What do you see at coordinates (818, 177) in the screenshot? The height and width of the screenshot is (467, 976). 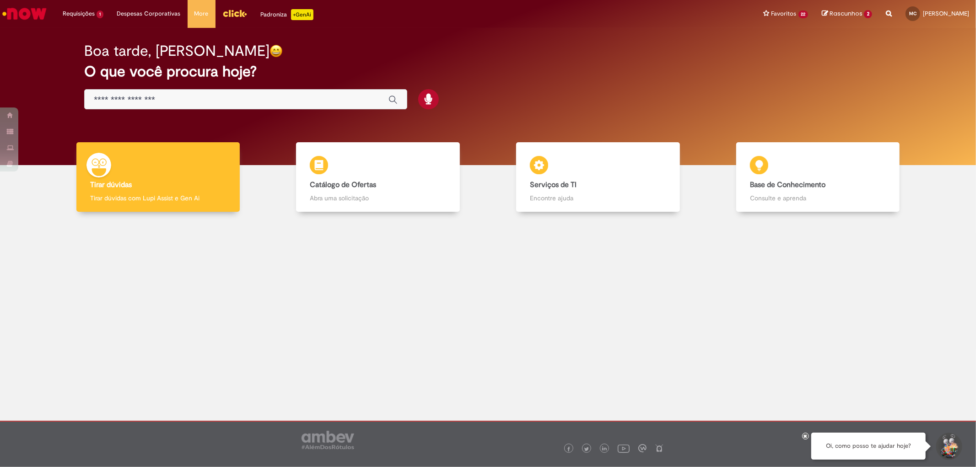 I see `a: Base de Conhecimento Consulte e aprenda` at bounding box center [818, 177].